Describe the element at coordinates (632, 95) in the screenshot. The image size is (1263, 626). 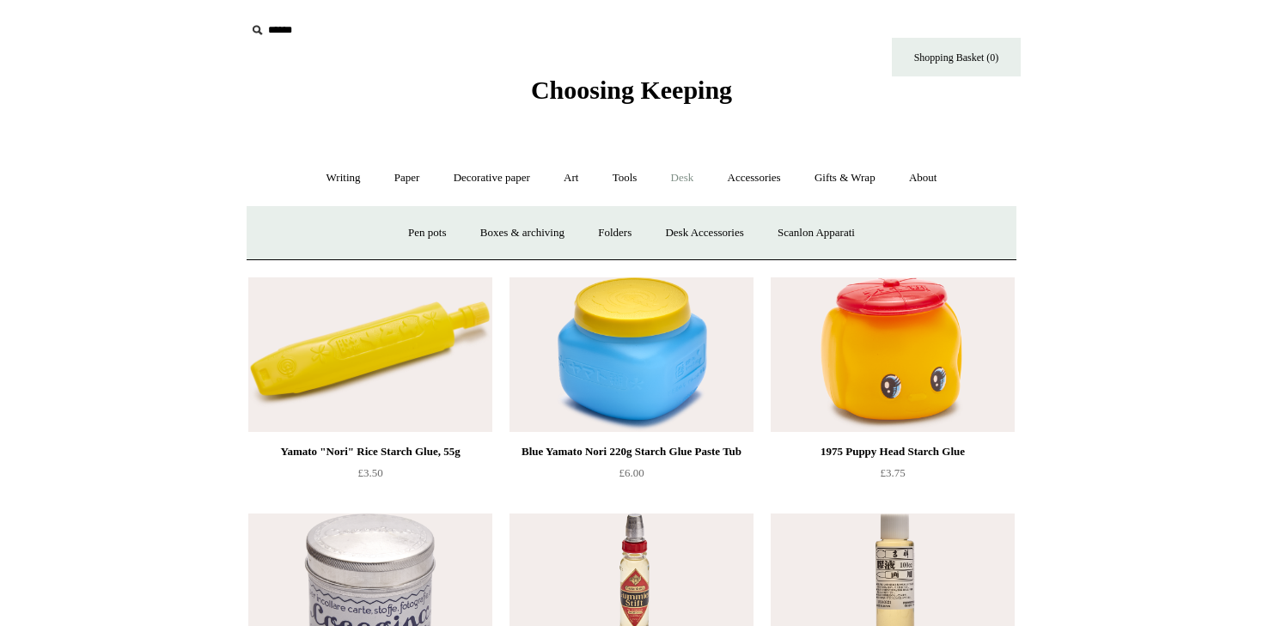
I see `a: Choosing Keeping` at that location.